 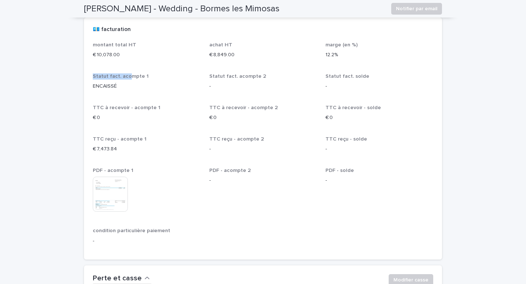 What do you see at coordinates (379, 55) in the screenshot?
I see `p: 12.2%` at bounding box center [379, 55].